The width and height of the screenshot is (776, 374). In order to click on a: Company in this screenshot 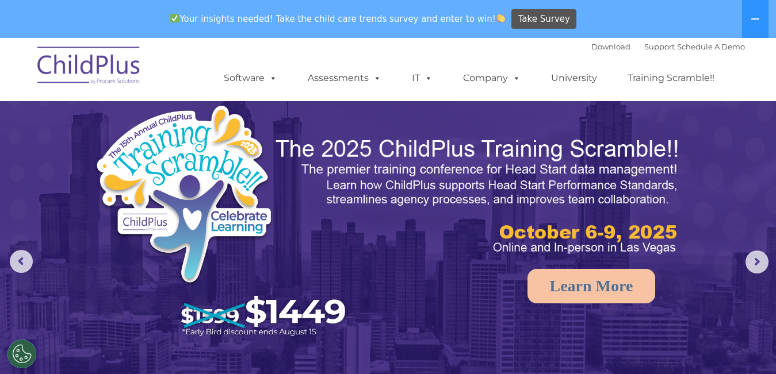, I will do `click(492, 78)`.